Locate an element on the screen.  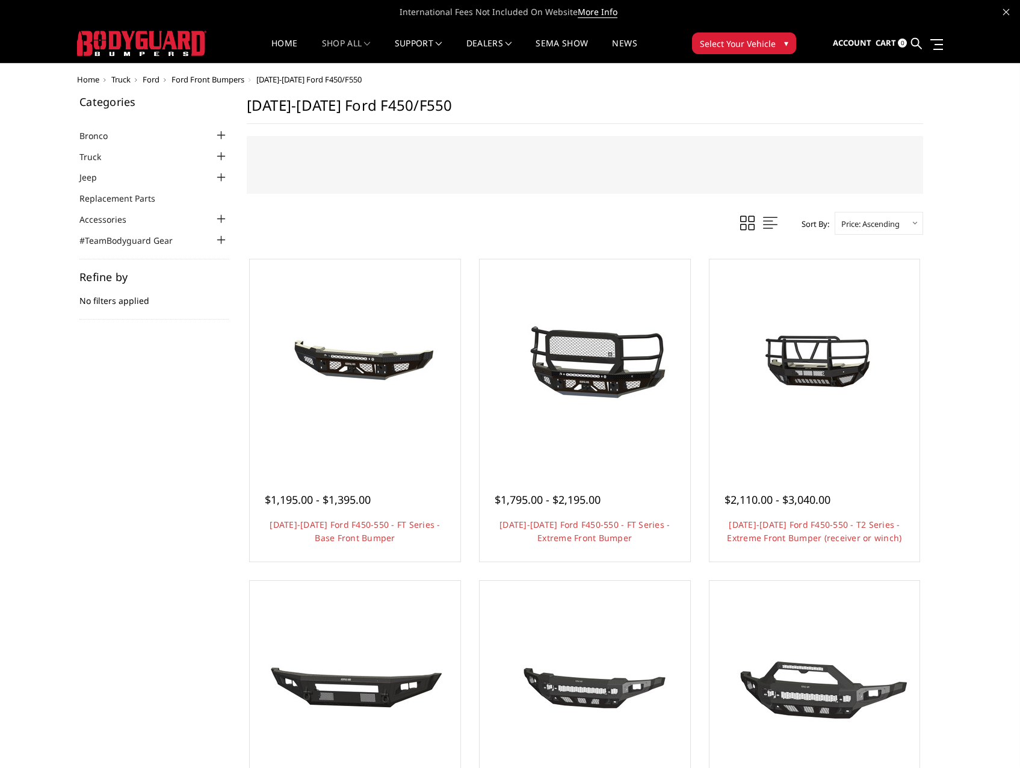
span: $2,110.00 - $3,040.00 is located at coordinates (778, 500).